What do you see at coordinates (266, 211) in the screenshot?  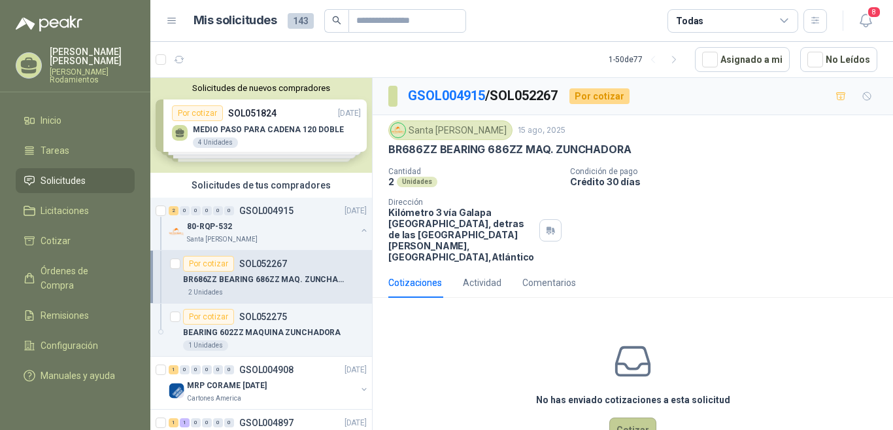 I see `p: GSOL004915` at bounding box center [266, 211].